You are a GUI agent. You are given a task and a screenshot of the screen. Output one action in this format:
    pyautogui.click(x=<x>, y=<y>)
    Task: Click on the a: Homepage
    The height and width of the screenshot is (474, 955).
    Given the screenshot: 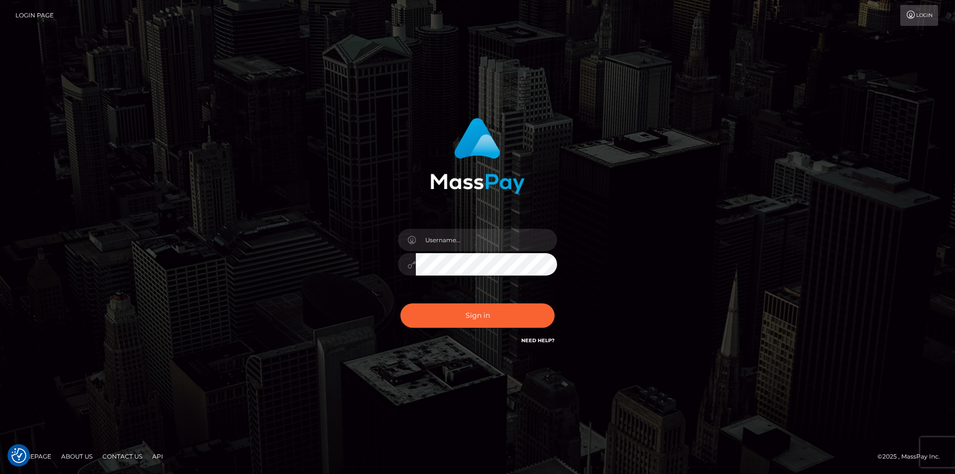 What is the action you would take?
    pyautogui.click(x=33, y=456)
    